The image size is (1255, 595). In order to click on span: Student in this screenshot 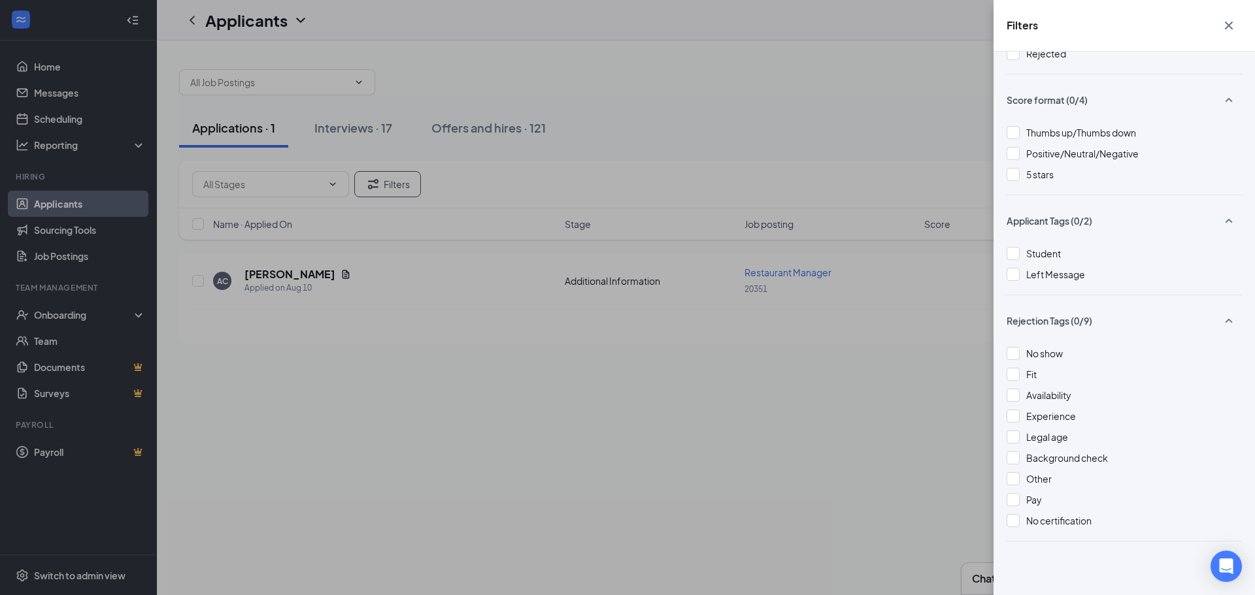, I will do `click(1043, 254)`.